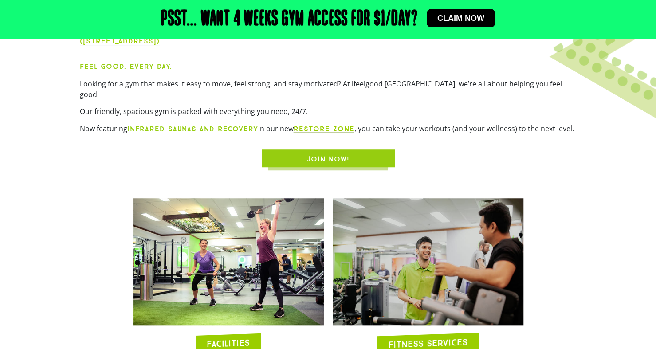  I want to click on span: JOIN NOW!, so click(328, 159).